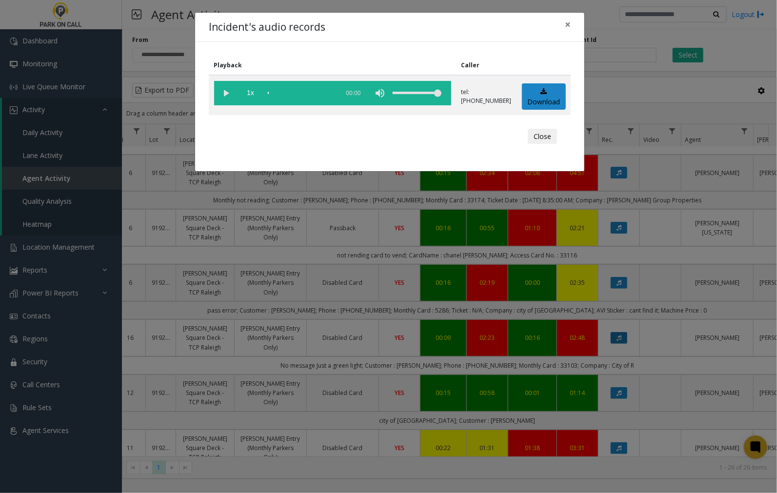 This screenshot has width=777, height=493. I want to click on th: Caller, so click(486, 65).